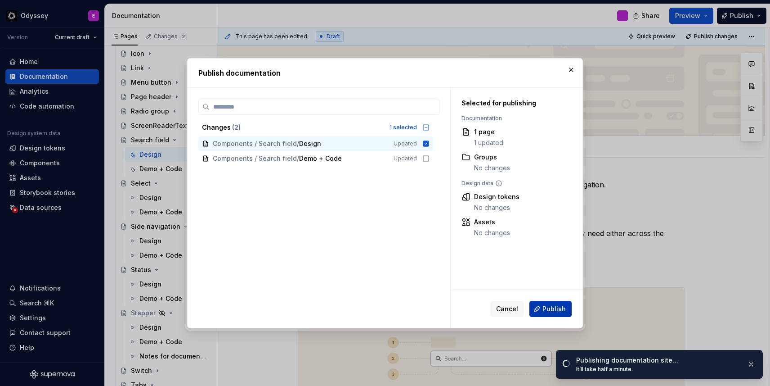 This screenshot has width=770, height=386. I want to click on div: Documentation, so click(514, 118).